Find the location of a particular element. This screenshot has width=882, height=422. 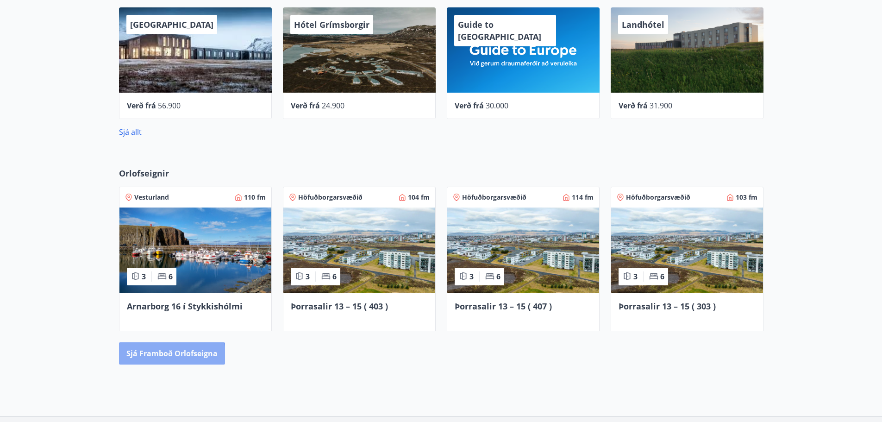

span: 110 fm is located at coordinates (255, 197).